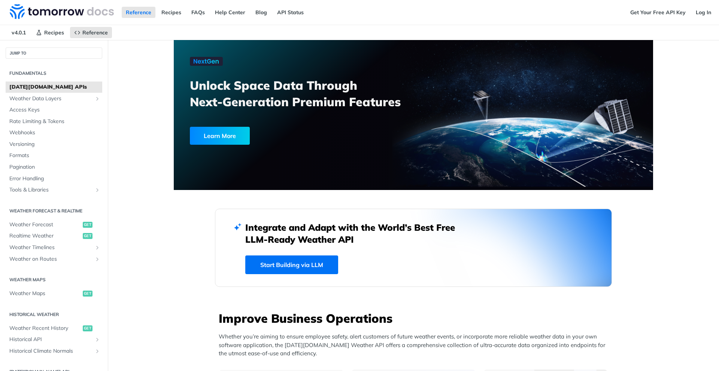  I want to click on button: Show subpages for Weather Data Layers, so click(97, 99).